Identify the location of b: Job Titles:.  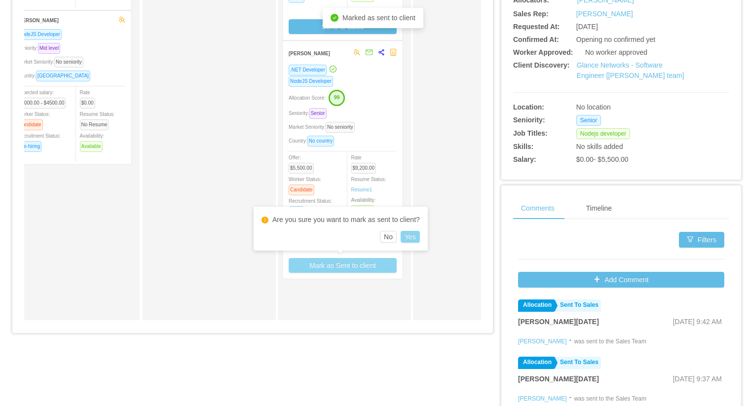
(530, 133).